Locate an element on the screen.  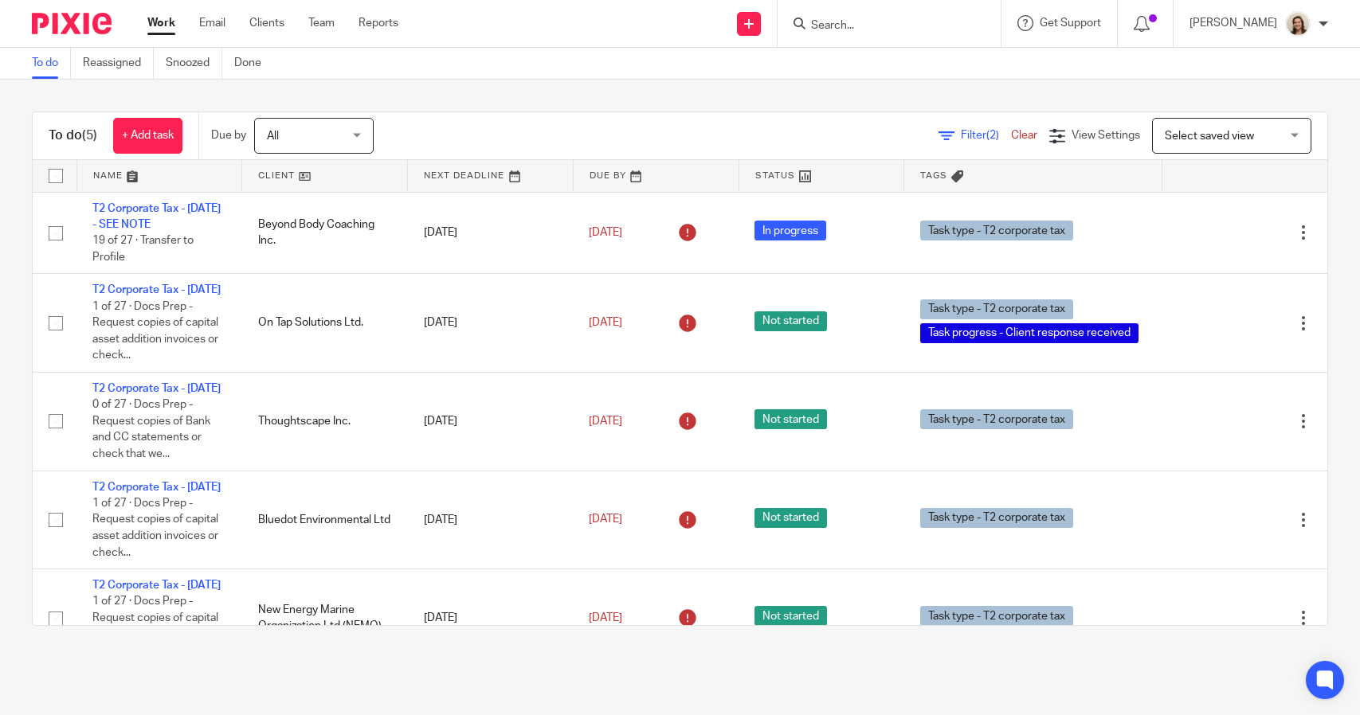
td: Beyond Body Coaching Inc. is located at coordinates (325, 233).